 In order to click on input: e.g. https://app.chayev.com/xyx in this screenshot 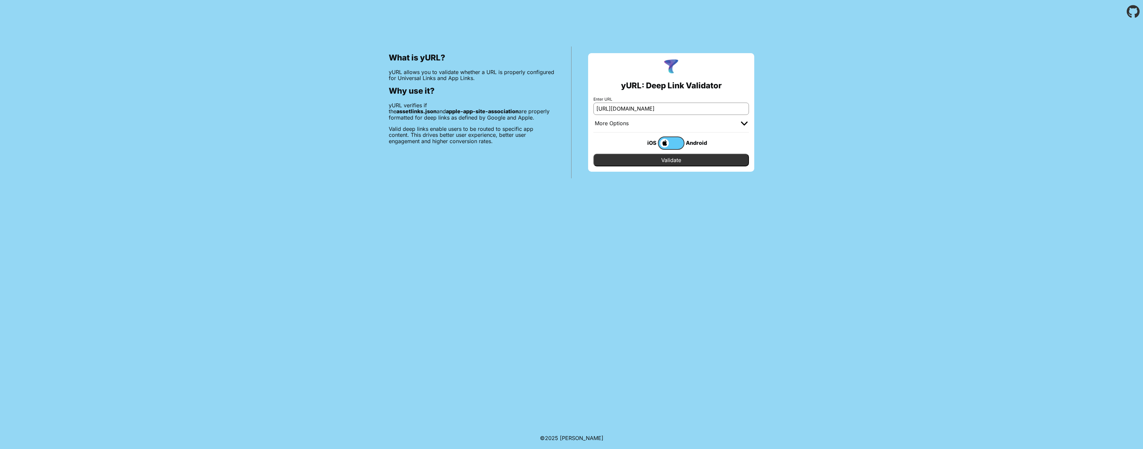, I will do `click(671, 109)`.